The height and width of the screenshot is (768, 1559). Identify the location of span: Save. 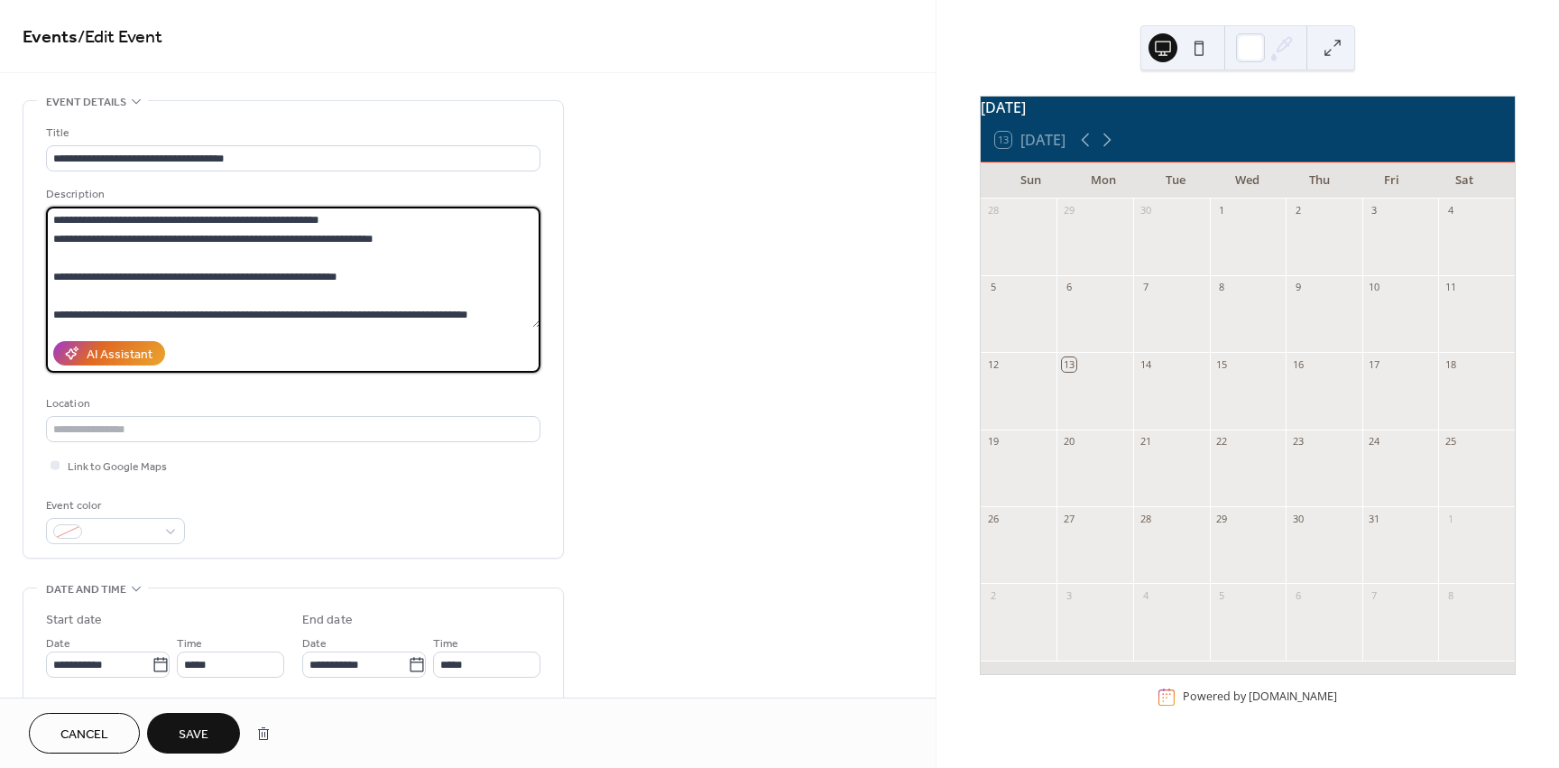
(193, 734).